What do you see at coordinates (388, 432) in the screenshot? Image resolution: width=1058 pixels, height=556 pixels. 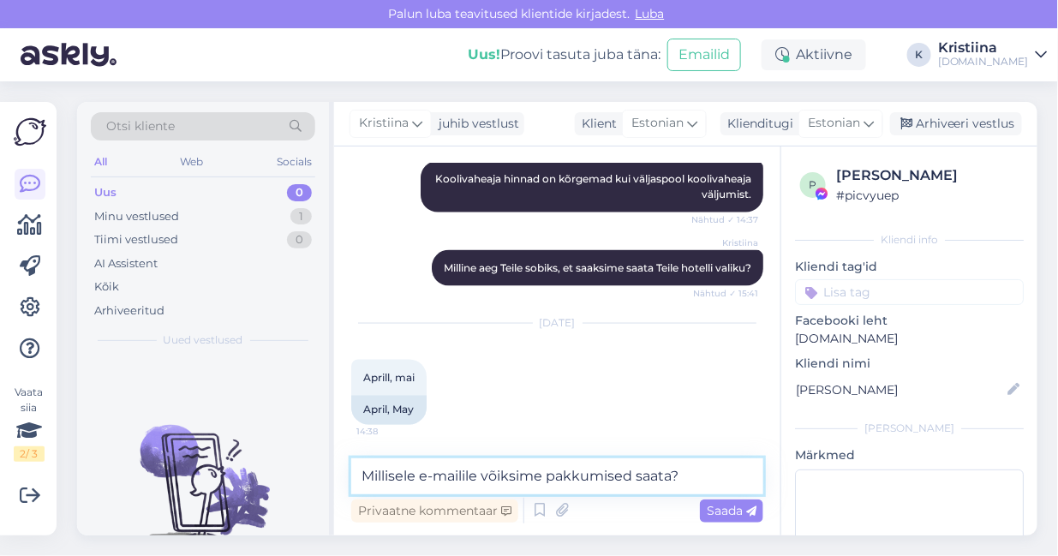 I see `span: 14:38` at bounding box center [388, 432].